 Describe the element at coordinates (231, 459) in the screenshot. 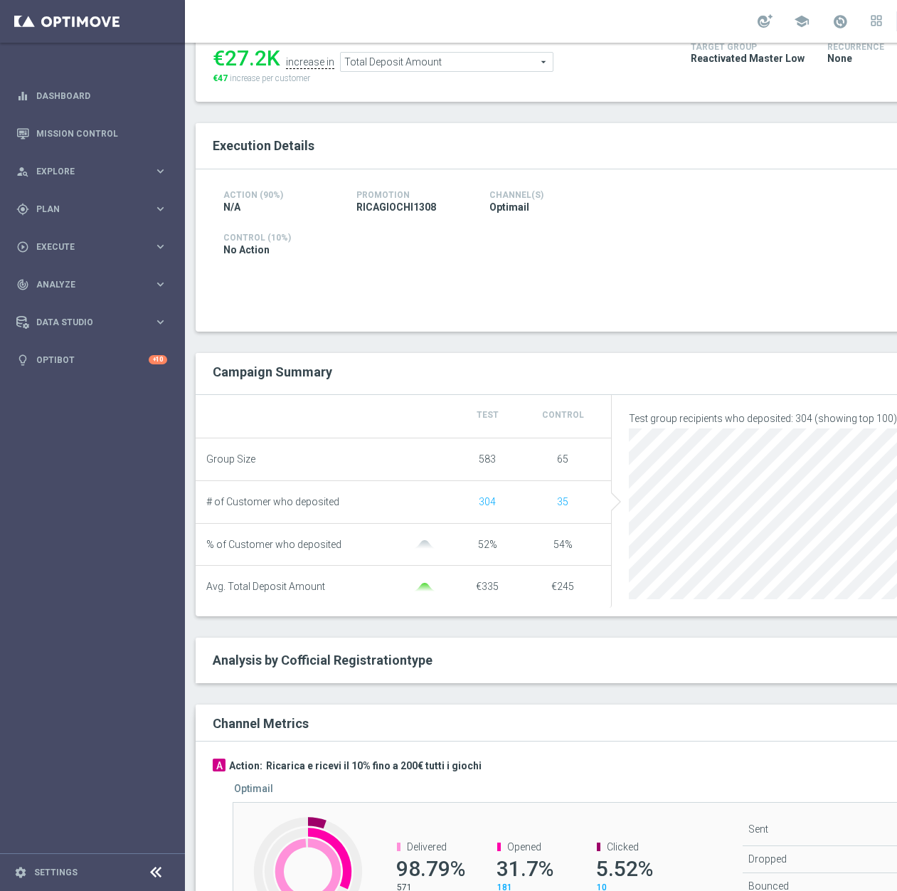

I see `span: Group Size` at that location.